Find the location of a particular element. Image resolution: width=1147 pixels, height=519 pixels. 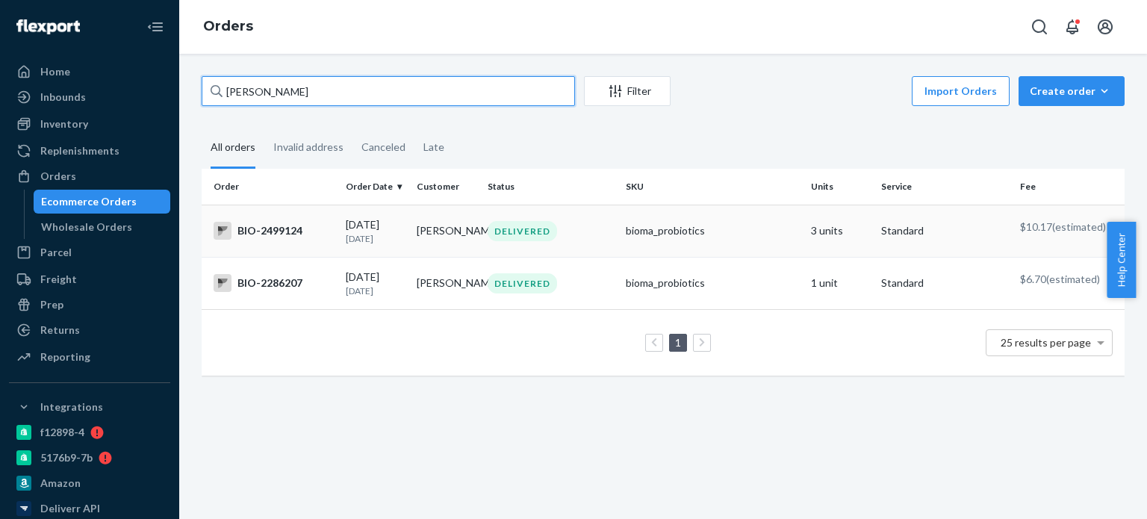

div: f12898-4 is located at coordinates (62, 432).